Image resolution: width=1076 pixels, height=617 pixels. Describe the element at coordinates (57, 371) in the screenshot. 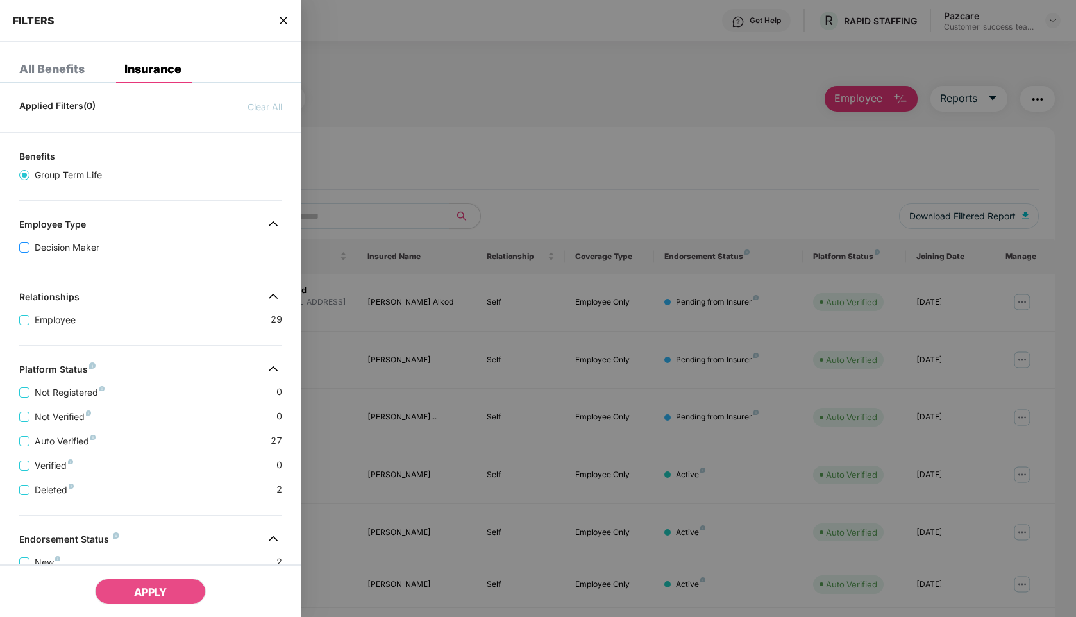

I see `div: Platform Status` at that location.